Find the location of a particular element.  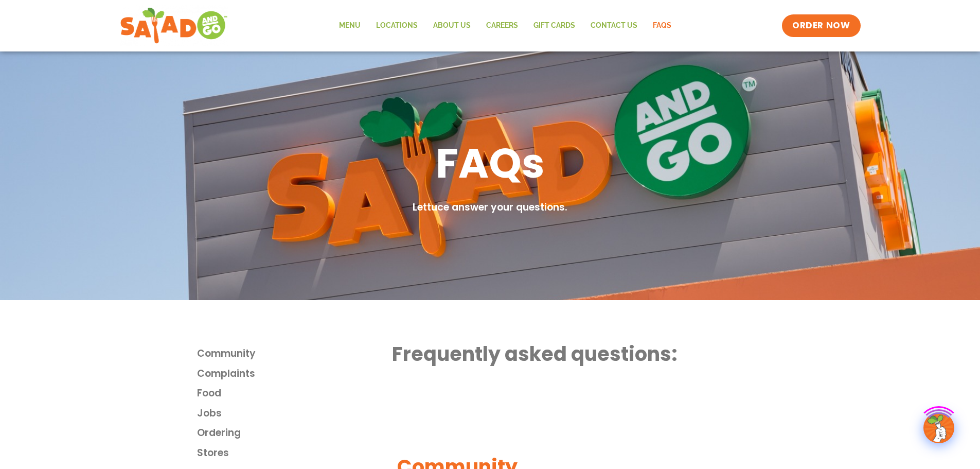

a: About Us is located at coordinates (452, 26).